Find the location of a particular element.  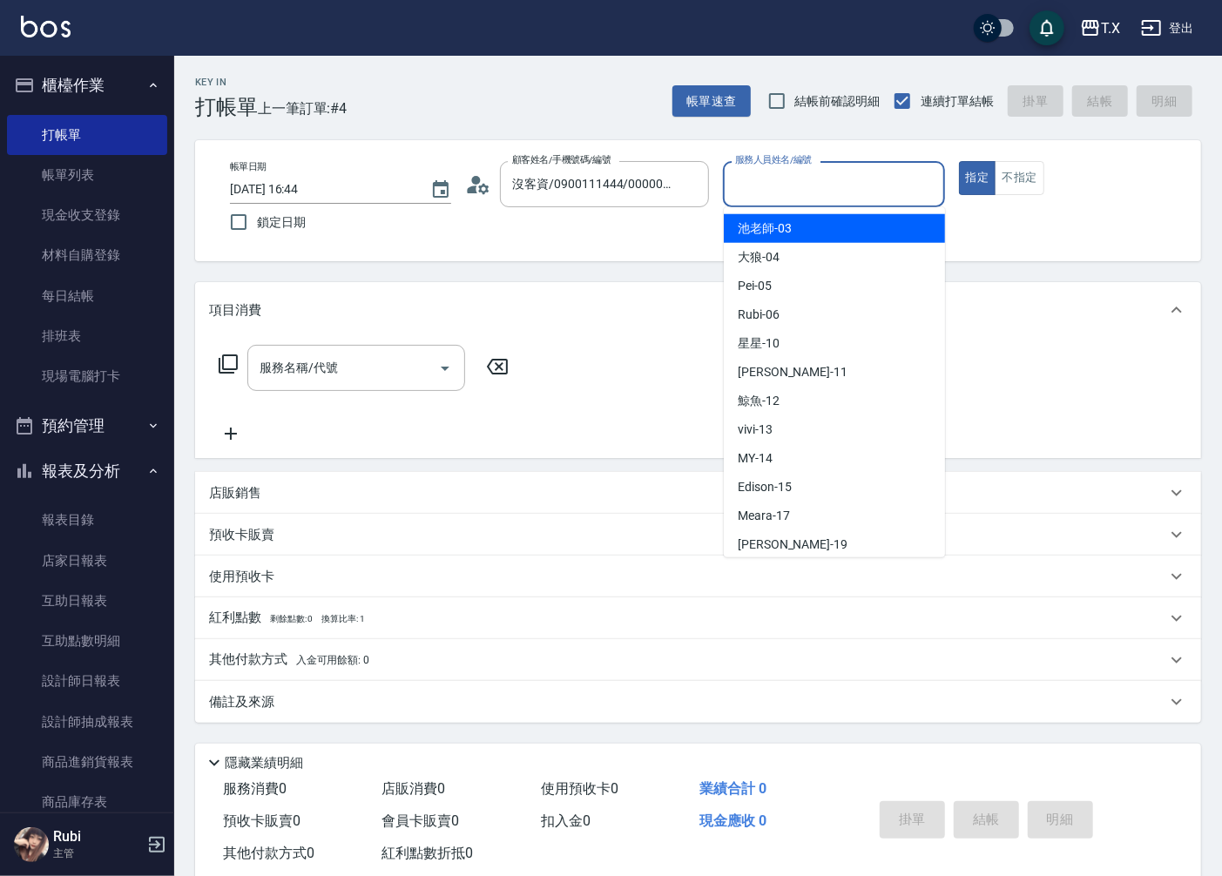

span: 連續打單結帳 is located at coordinates (957, 101).